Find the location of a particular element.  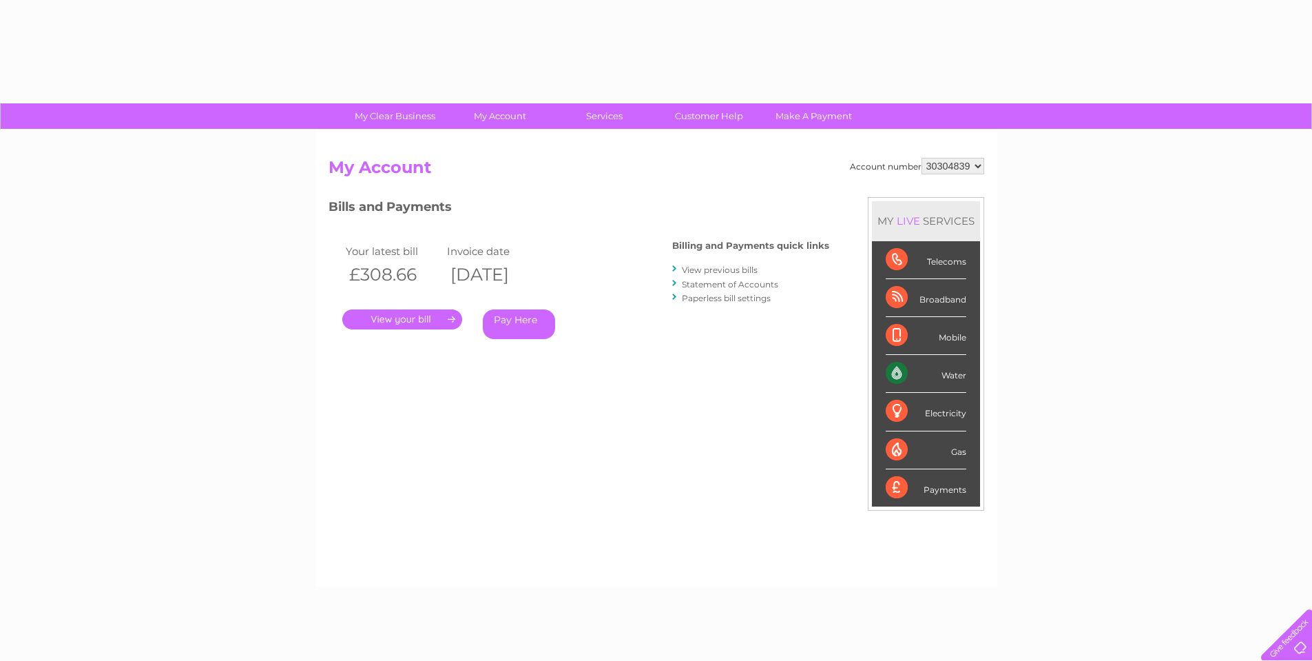

a: Services is located at coordinates (604, 116).